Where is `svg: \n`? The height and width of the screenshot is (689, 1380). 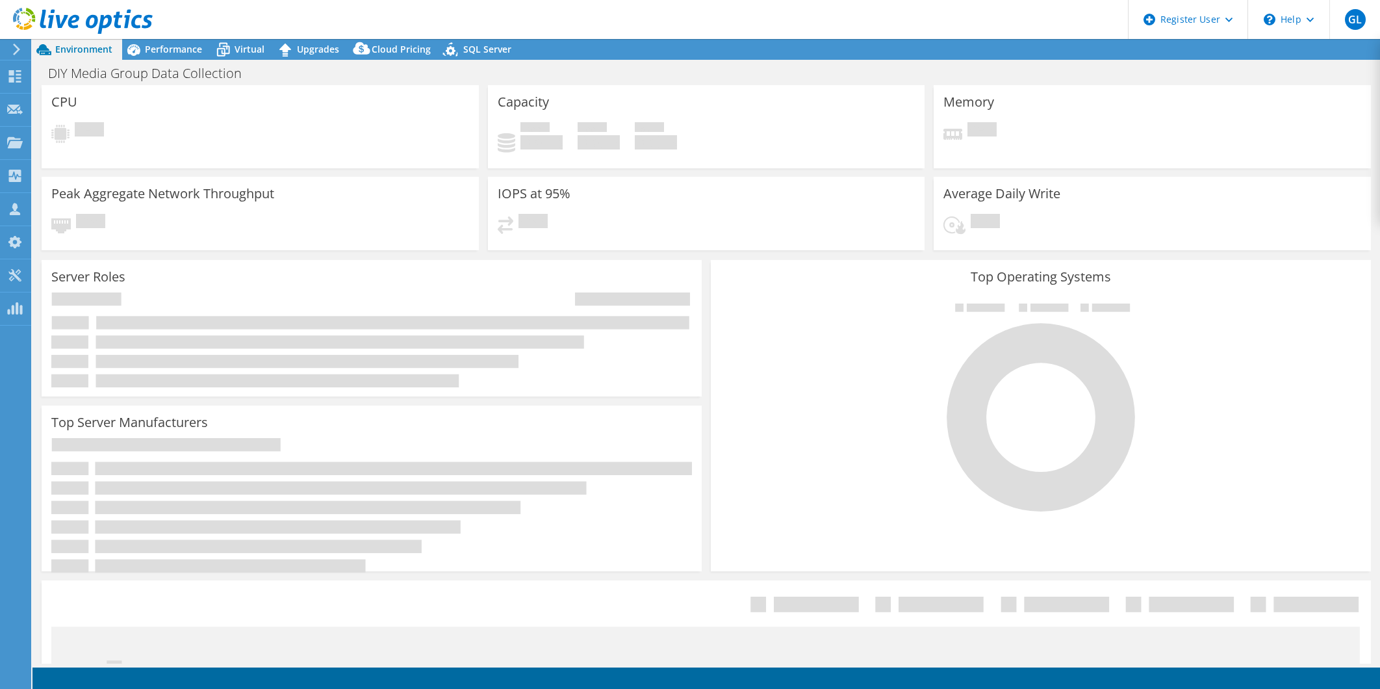
svg: \n is located at coordinates (1270, 19).